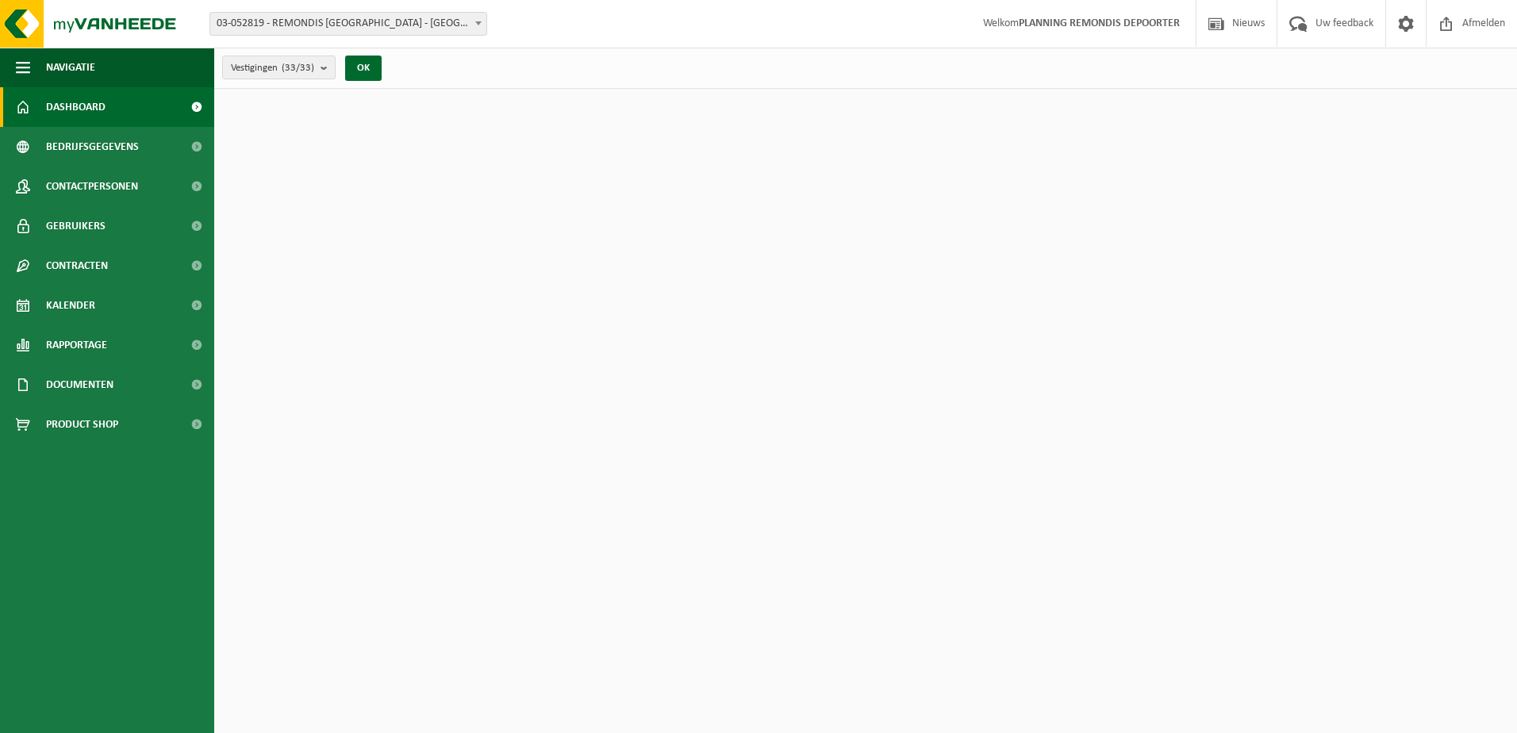  Describe the element at coordinates (77, 266) in the screenshot. I see `span: Contracten` at that location.